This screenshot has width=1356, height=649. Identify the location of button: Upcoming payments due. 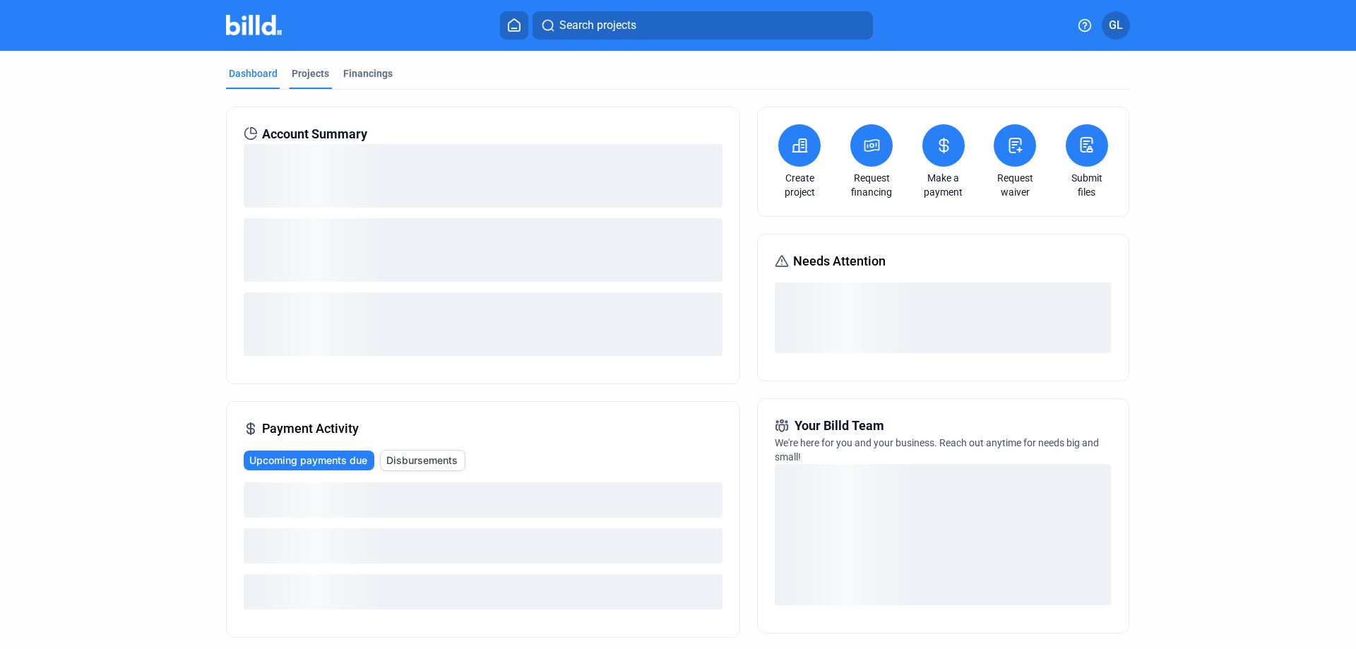
(309, 460).